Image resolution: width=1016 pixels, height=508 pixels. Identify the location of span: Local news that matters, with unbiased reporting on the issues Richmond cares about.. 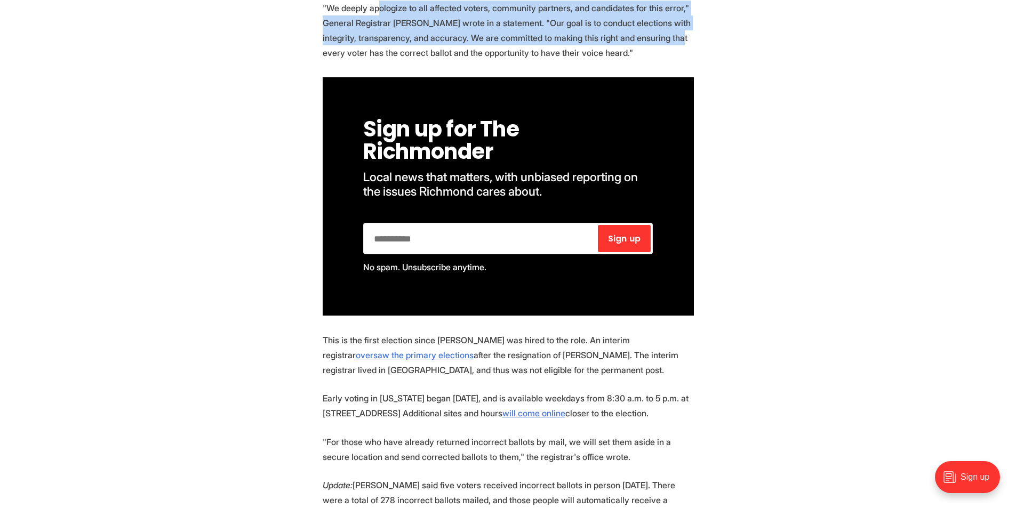
(502, 184).